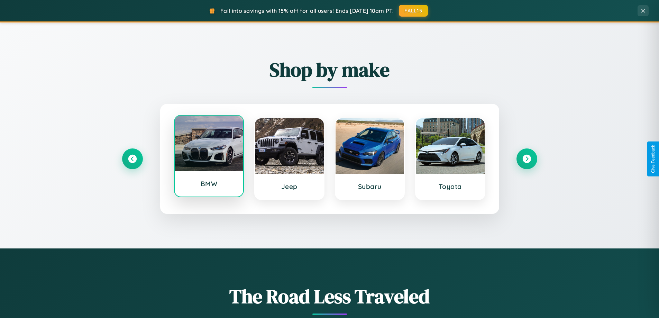 This screenshot has width=659, height=318. What do you see at coordinates (370, 186) in the screenshot?
I see `h3: Subaru` at bounding box center [370, 186].